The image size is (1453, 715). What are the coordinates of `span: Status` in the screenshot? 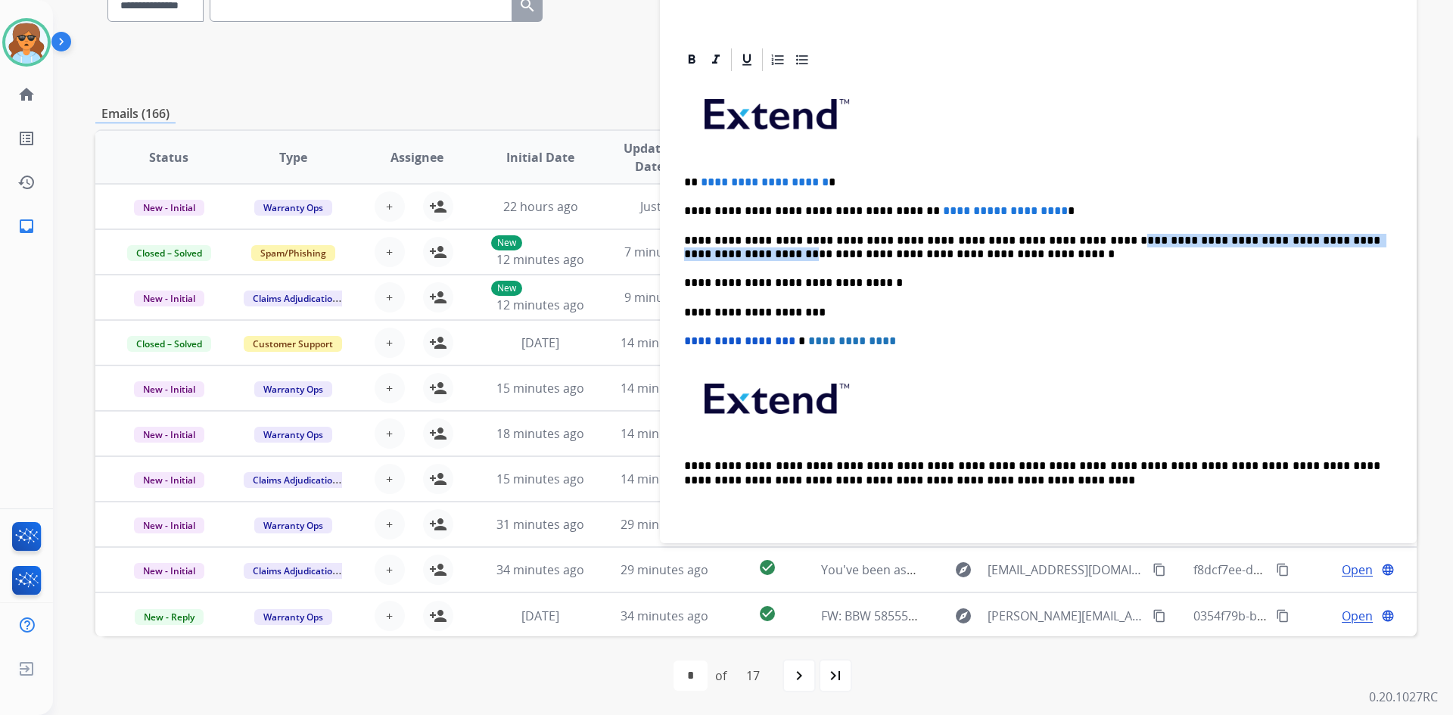 It's located at (169, 157).